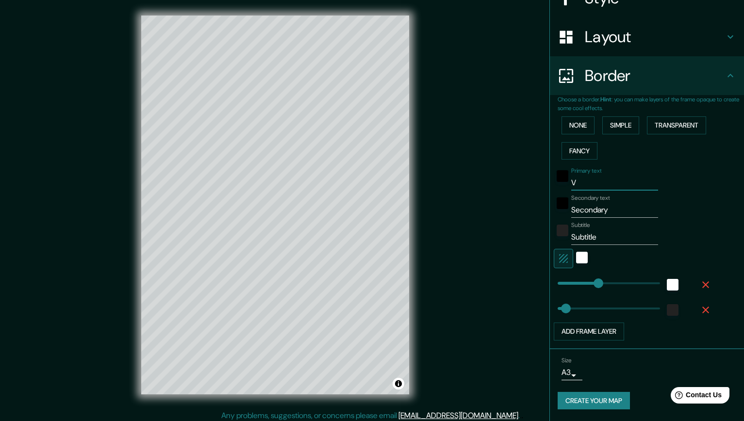 The width and height of the screenshot is (744, 421). Describe the element at coordinates (46, 12) in the screenshot. I see `span: Contact Us` at that location.